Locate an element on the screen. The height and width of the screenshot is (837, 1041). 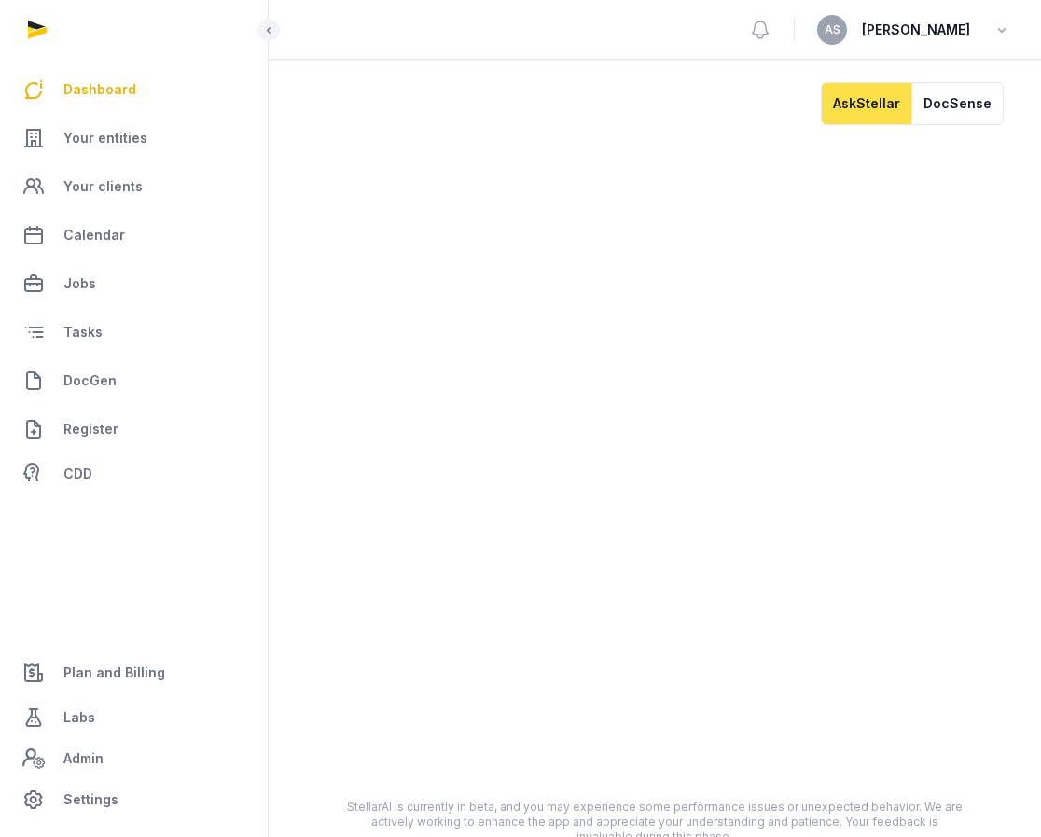
a: Your entities is located at coordinates (133, 138).